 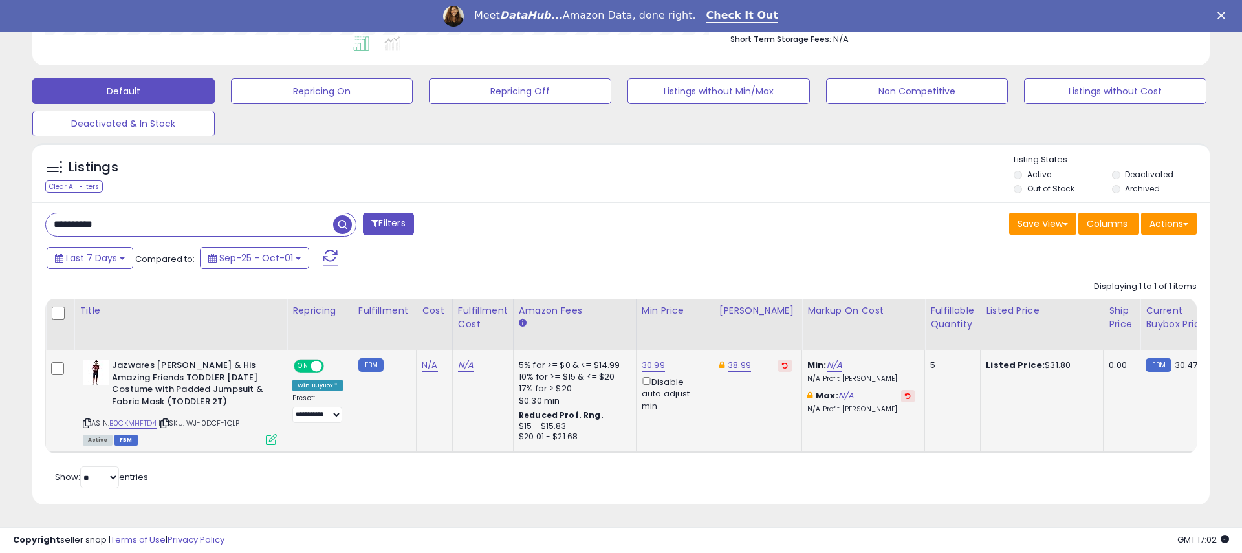 I want to click on div: Disable auto adjust min, so click(x=673, y=393).